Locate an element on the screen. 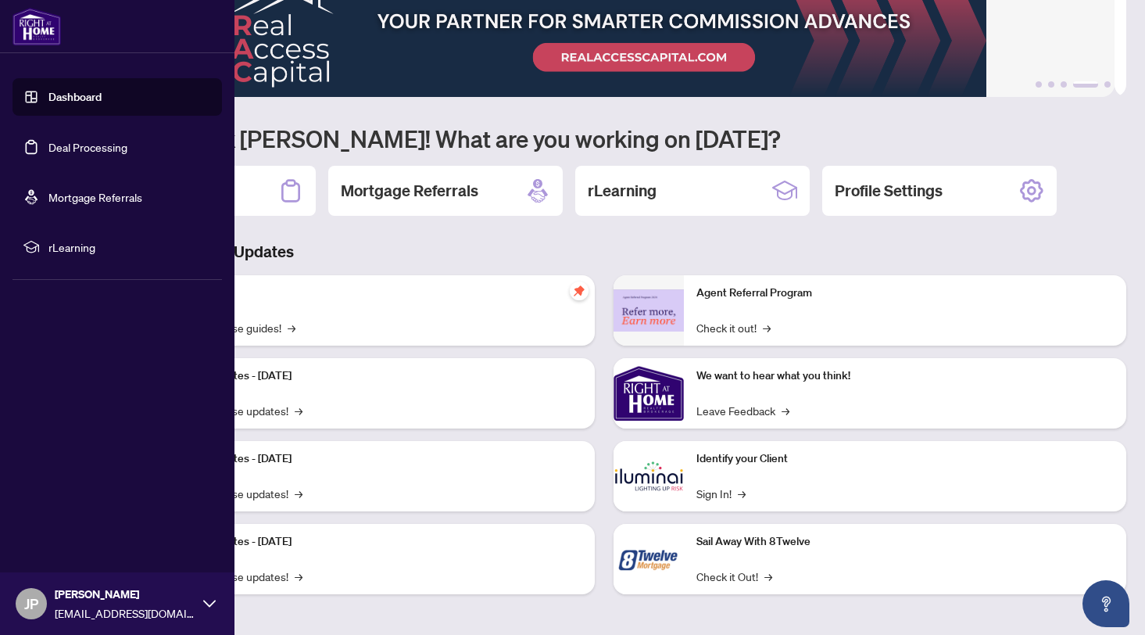 This screenshot has height=635, width=1145. img: Identify your Client is located at coordinates (649, 476).